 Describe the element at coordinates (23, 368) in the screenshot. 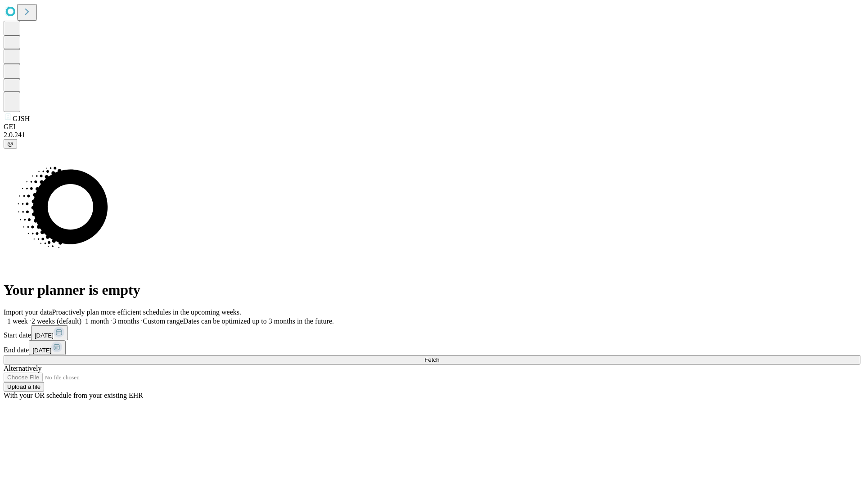

I see `span: Alternatively` at that location.